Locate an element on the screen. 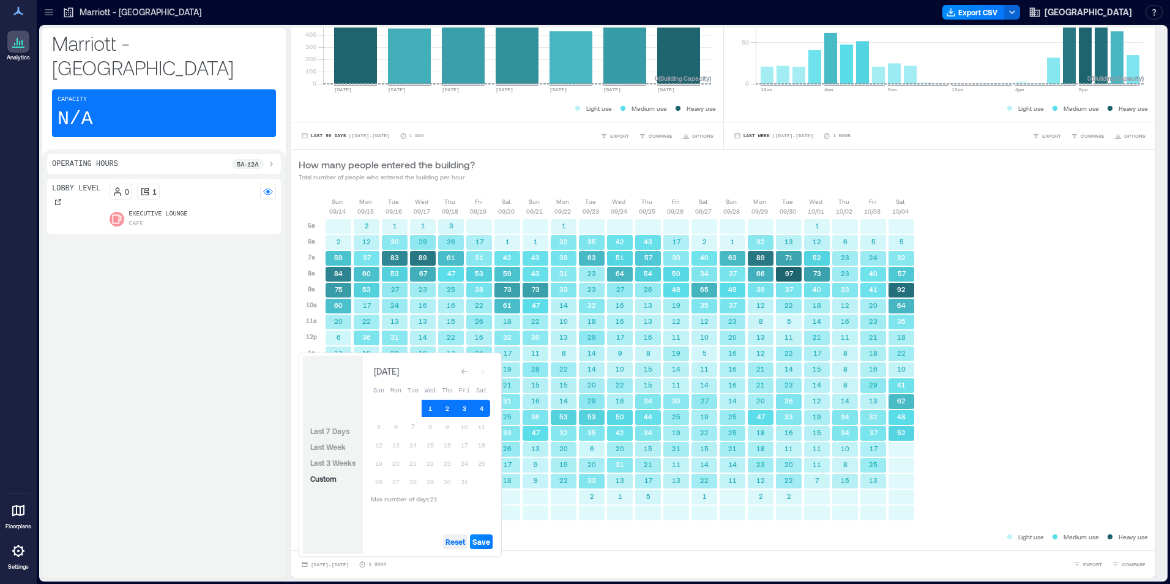 The image size is (1170, 584). p: 09/24 is located at coordinates (619, 211).